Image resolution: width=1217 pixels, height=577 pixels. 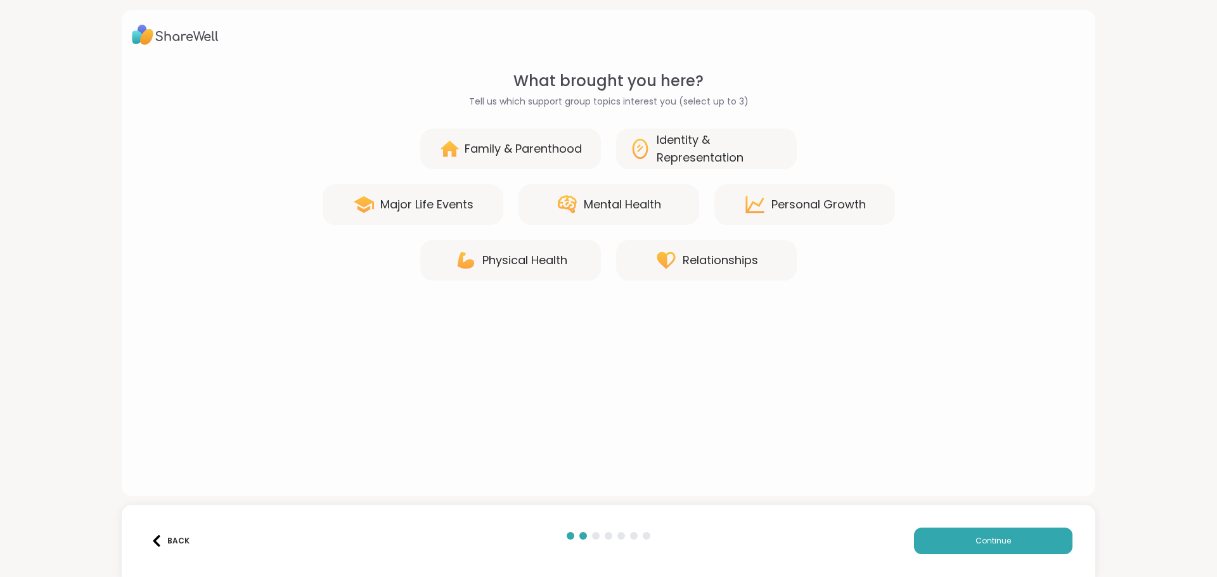 What do you see at coordinates (170, 541) in the screenshot?
I see `button: Back` at bounding box center [170, 541].